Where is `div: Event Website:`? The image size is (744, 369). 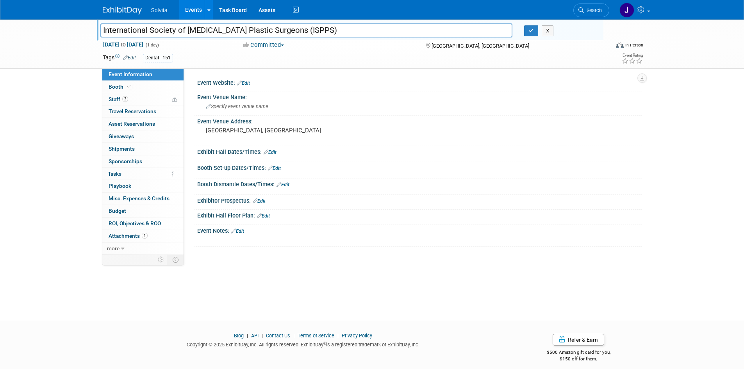
div: Event Website: is located at coordinates (419, 82).